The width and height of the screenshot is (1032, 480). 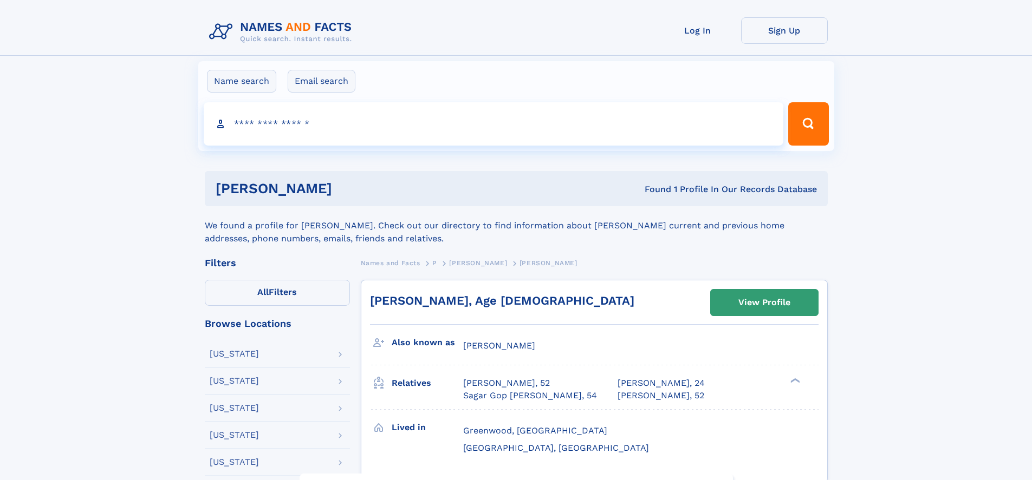 I want to click on a: Names and Facts, so click(x=390, y=263).